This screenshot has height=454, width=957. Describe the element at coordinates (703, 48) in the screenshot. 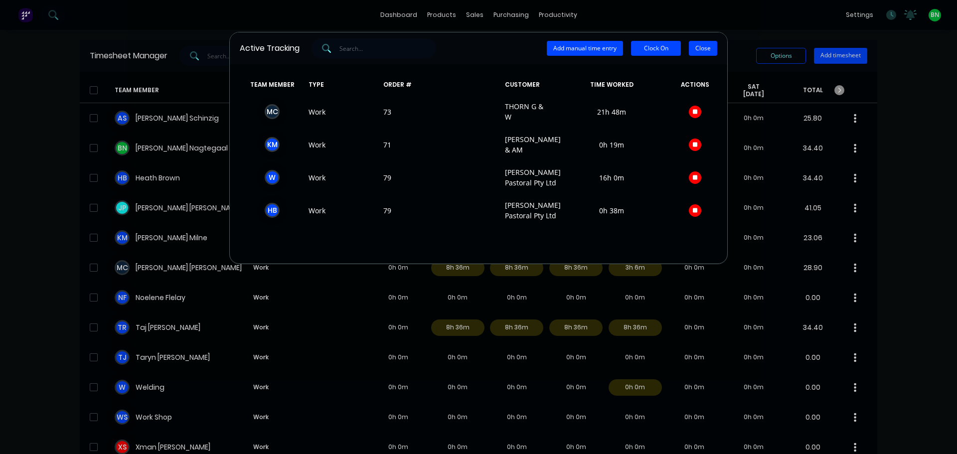

I see `button: Close` at that location.